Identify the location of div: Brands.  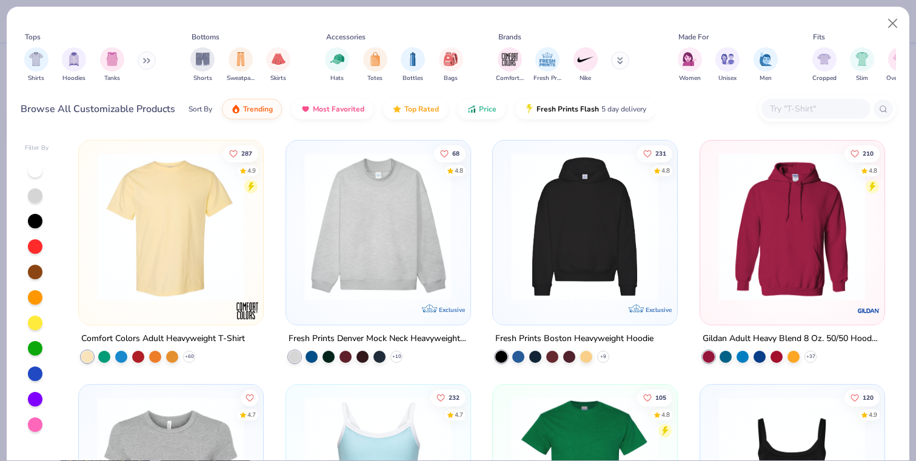
(510, 37).